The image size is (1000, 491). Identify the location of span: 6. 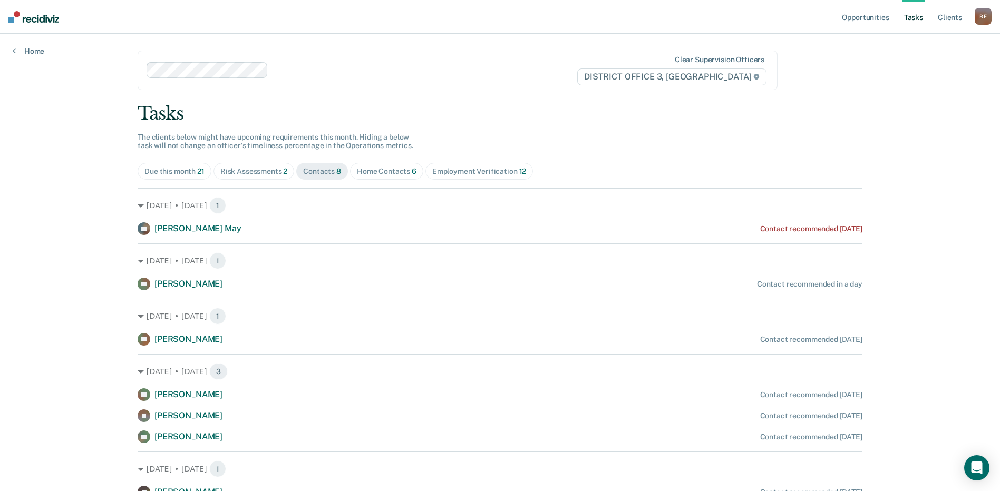
(414, 171).